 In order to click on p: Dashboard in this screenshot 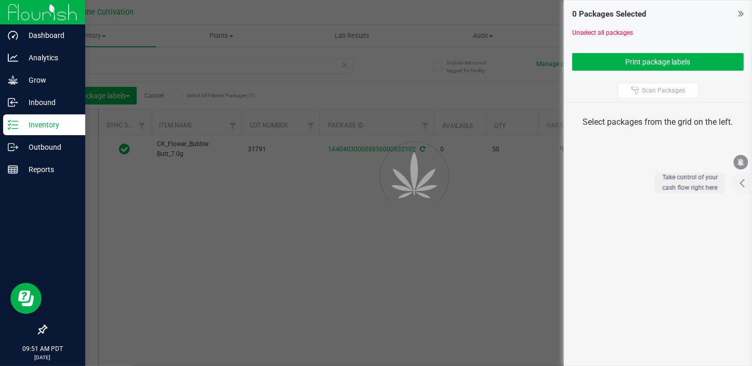, I will do `click(49, 35)`.